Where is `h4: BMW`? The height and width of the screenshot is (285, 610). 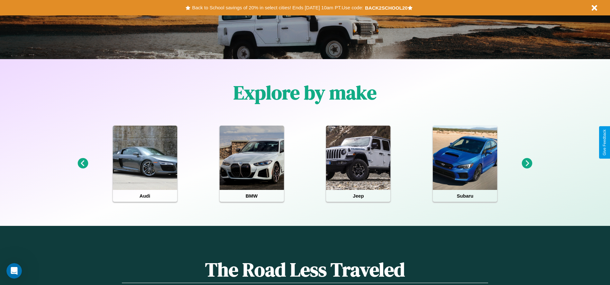
h4: BMW is located at coordinates (252, 196).